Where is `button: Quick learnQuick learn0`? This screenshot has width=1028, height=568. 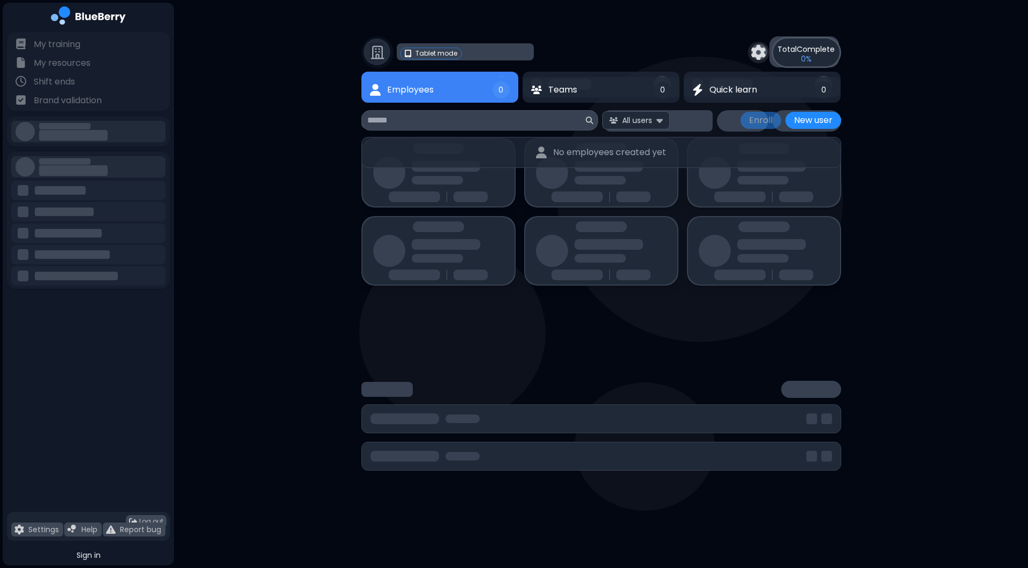
button: Quick learnQuick learn0 is located at coordinates (762, 90).